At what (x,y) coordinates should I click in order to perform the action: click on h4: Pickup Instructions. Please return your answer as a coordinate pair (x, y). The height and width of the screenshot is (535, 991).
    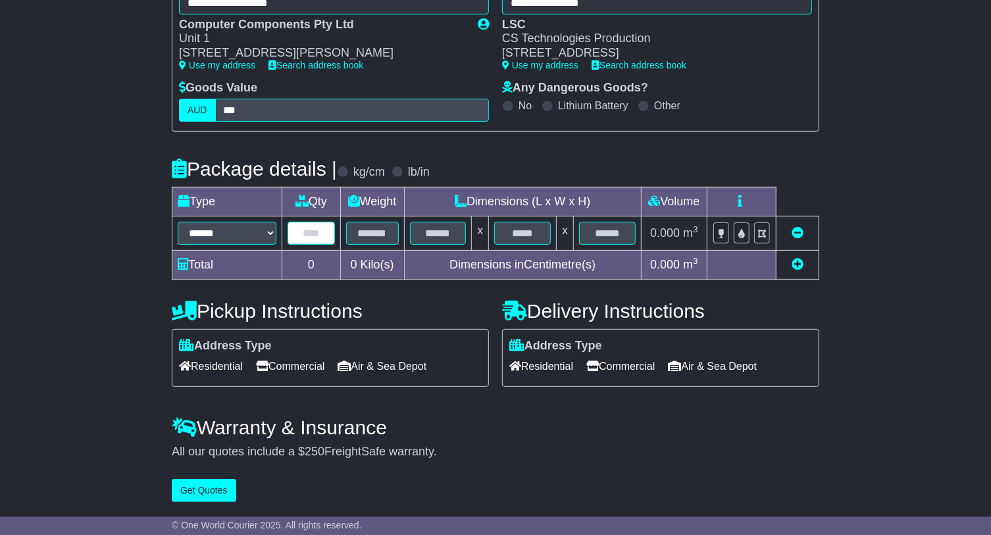
    Looking at the image, I should click on (330, 311).